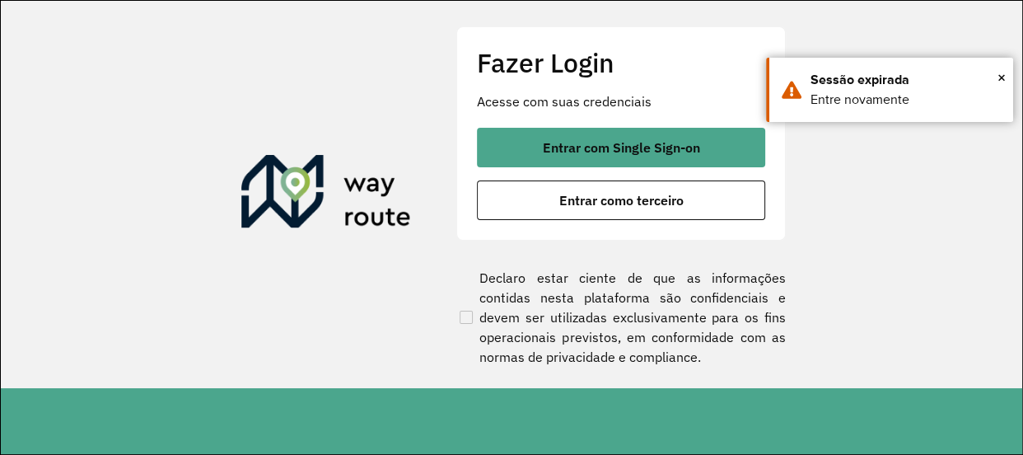 The image size is (1023, 455). Describe the element at coordinates (621, 147) in the screenshot. I see `span: Entrar com Single Sign-on` at that location.